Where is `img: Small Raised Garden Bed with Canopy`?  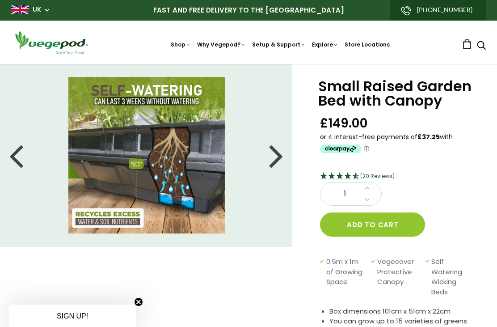
img: Small Raised Garden Bed with Canopy is located at coordinates (147, 155).